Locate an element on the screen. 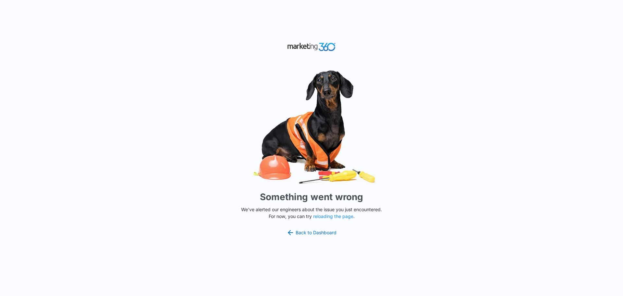  a: Back to Dashboard is located at coordinates (311, 232).